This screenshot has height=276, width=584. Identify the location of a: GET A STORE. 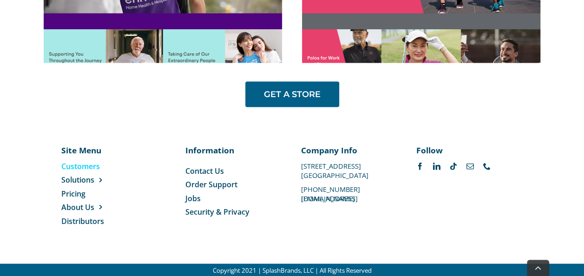
(292, 94).